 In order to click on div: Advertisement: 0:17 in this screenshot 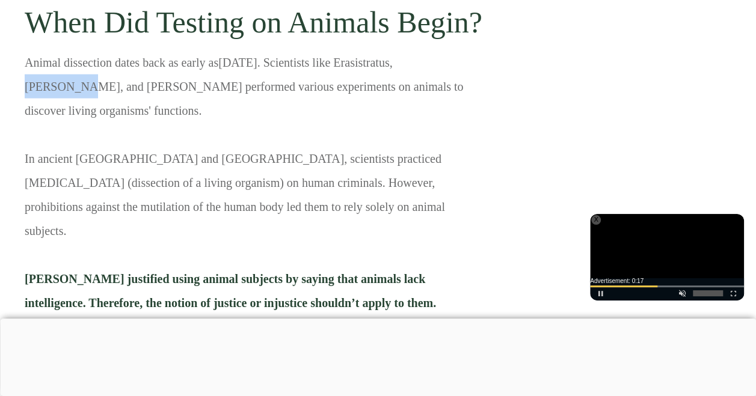, I will do `click(667, 282)`.